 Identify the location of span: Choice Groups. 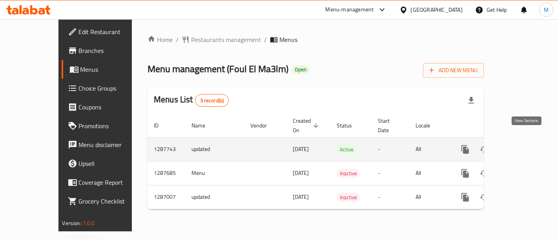
(112, 88).